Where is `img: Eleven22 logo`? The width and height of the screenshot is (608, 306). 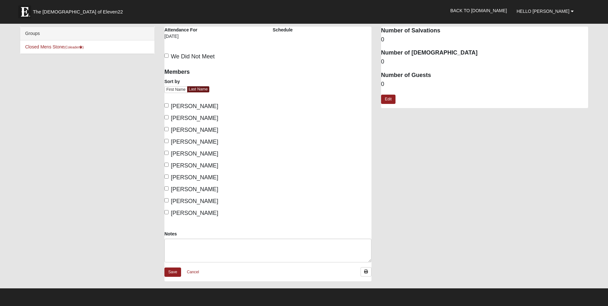 img: Eleven22 logo is located at coordinates (25, 12).